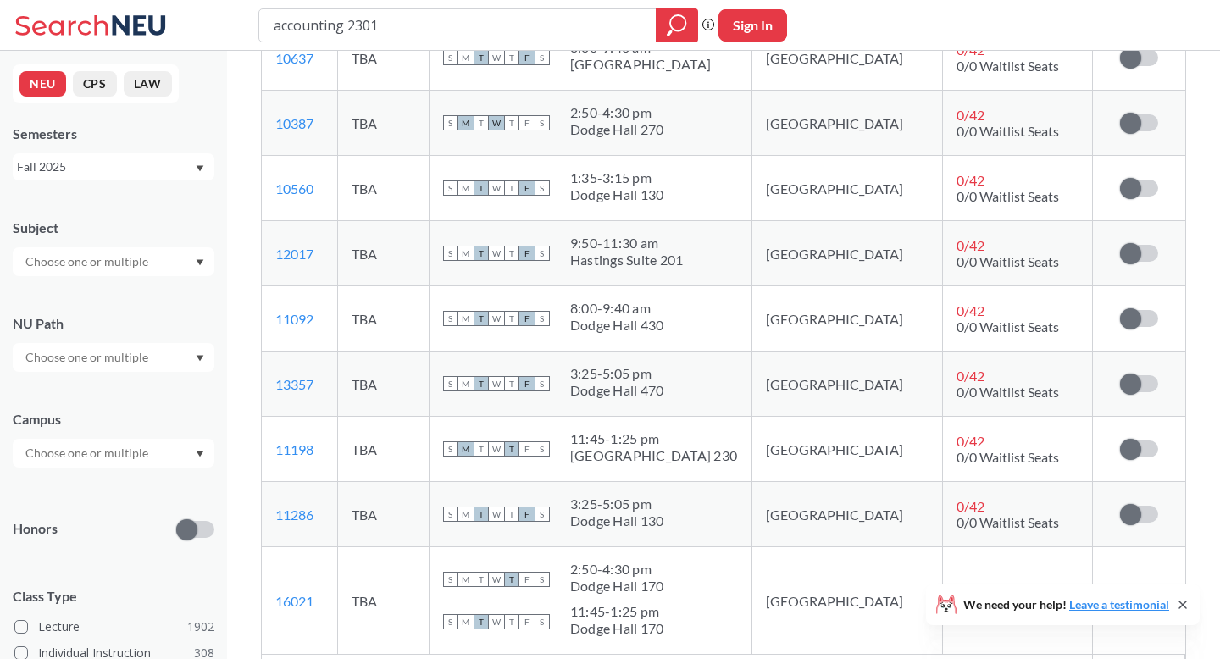  What do you see at coordinates (617, 612) in the screenshot?
I see `div: 11:45 - 1:25 pm` at bounding box center [617, 612].